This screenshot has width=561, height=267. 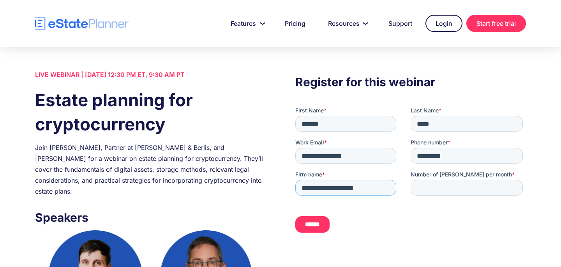 I want to click on h3: Speakers, so click(x=150, y=217).